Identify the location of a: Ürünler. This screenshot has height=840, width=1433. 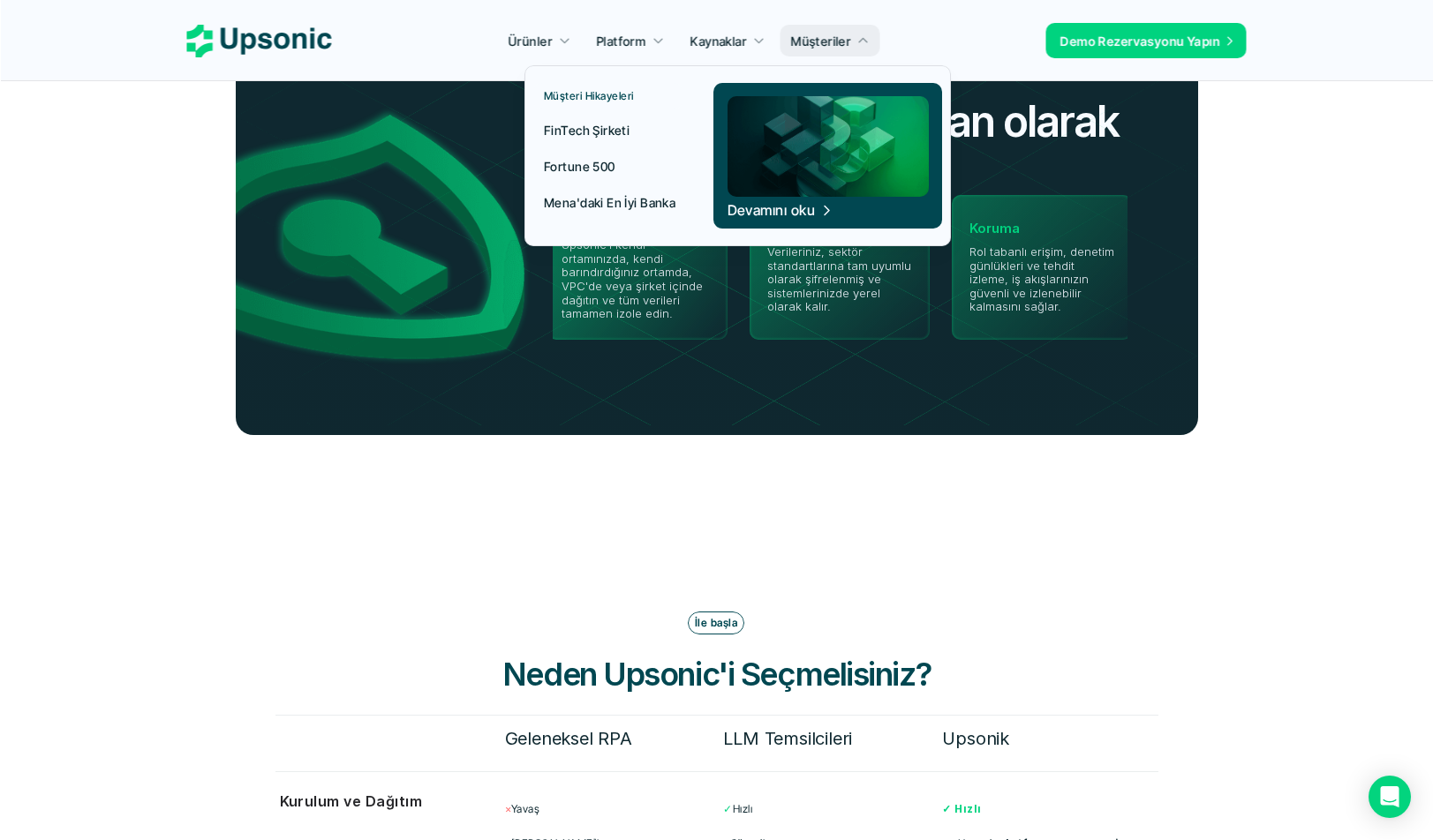
(540, 40).